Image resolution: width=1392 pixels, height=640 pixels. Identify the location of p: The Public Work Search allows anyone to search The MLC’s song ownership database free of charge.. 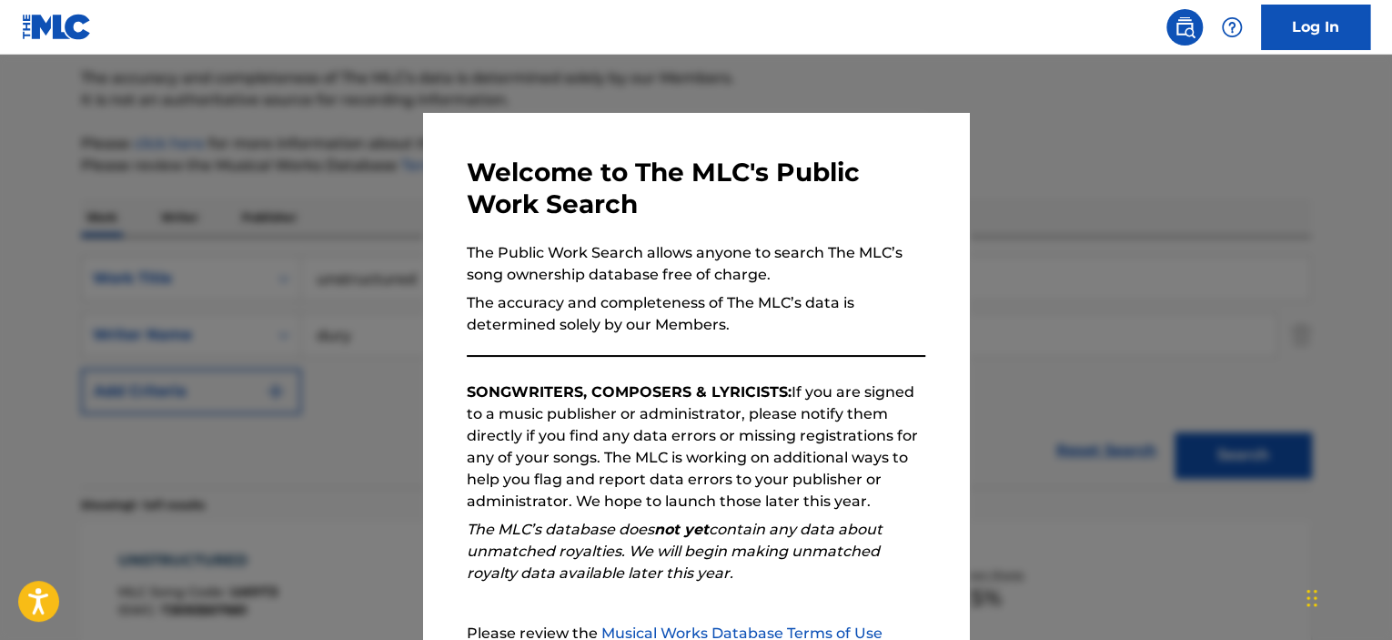
(696, 264).